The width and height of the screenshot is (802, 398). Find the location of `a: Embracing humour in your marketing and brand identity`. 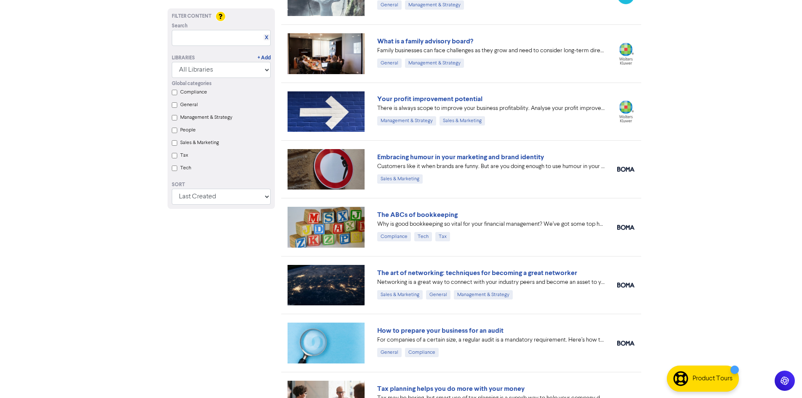

a: Embracing humour in your marketing and brand identity is located at coordinates (461, 157).